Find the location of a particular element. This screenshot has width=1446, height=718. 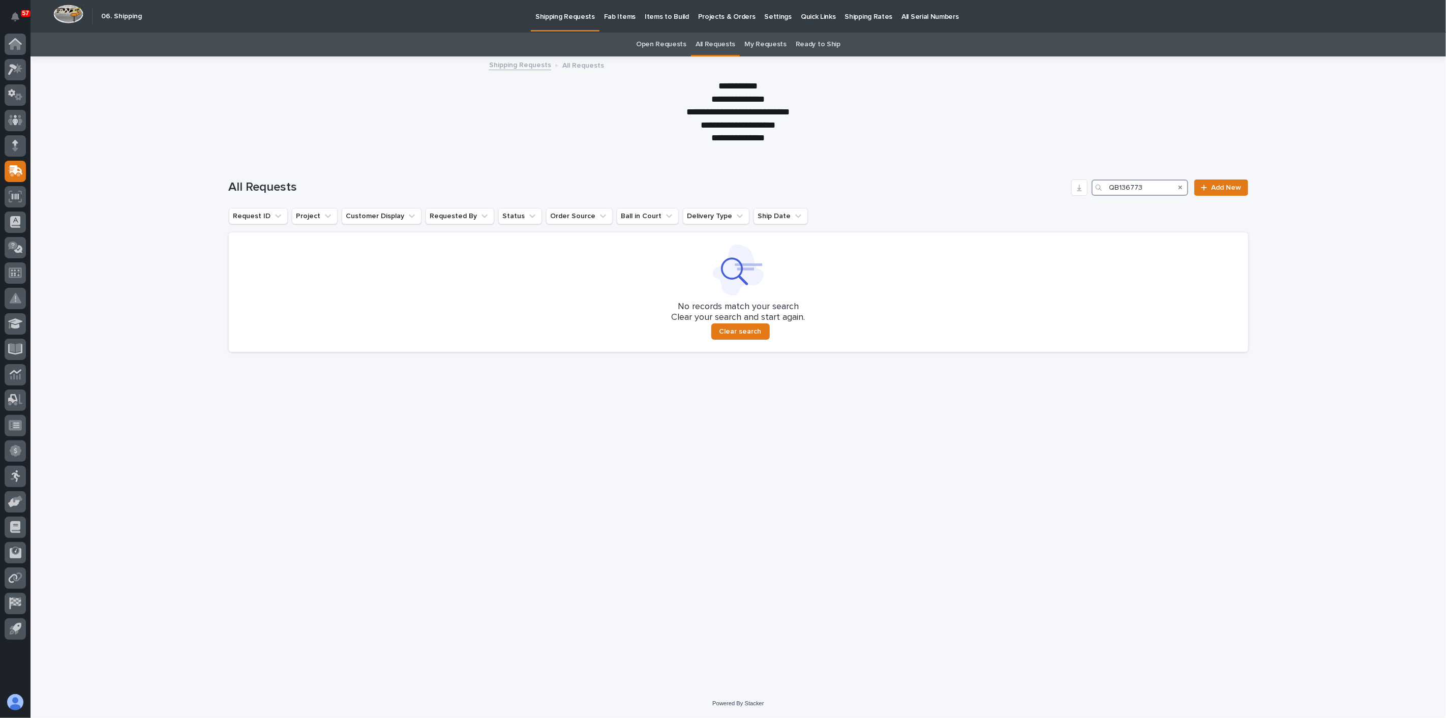

a: Shipping Requests is located at coordinates (520, 64).